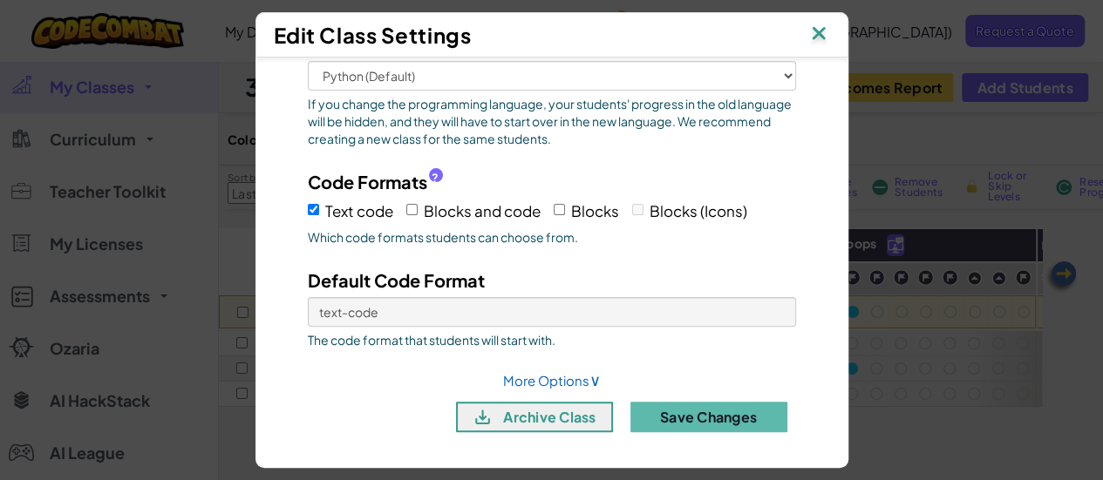  Describe the element at coordinates (372, 35) in the screenshot. I see `span: Edit Class Settings` at that location.